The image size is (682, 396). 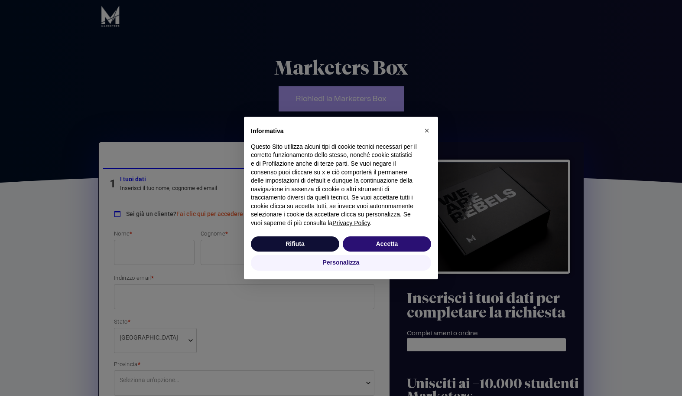 What do you see at coordinates (387, 244) in the screenshot?
I see `button: Accetta` at bounding box center [387, 244].